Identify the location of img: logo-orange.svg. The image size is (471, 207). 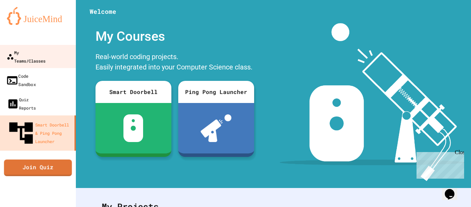
(38, 16).